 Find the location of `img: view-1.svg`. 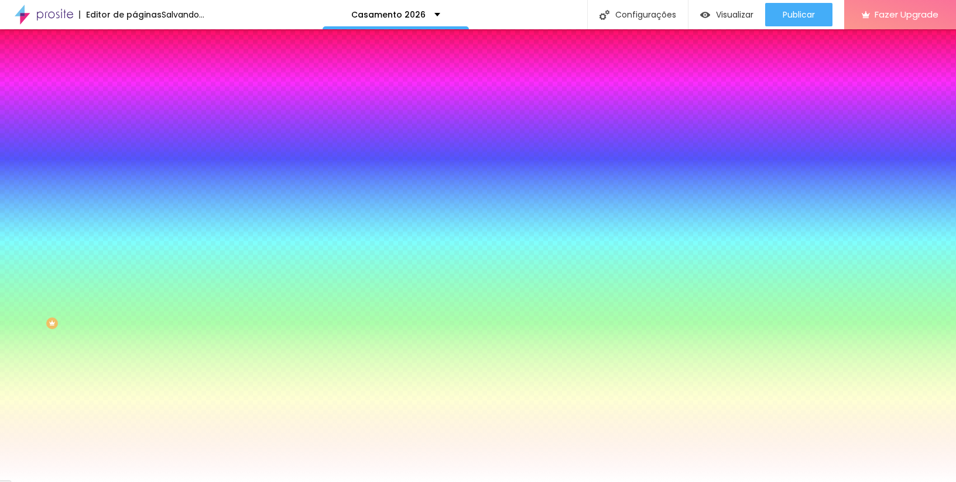

img: view-1.svg is located at coordinates (705, 15).